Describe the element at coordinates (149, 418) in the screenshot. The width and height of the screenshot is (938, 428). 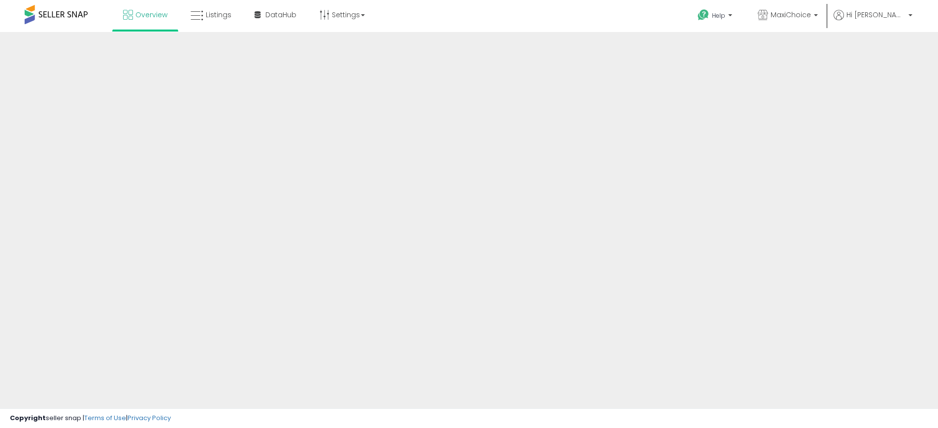
I see `a: Privacy Policy` at that location.